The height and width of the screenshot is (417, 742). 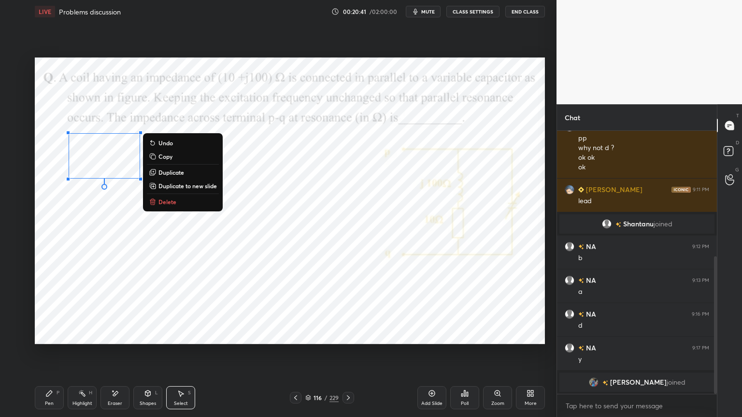 I want to click on button: CLASS SETTINGS, so click(x=473, y=12).